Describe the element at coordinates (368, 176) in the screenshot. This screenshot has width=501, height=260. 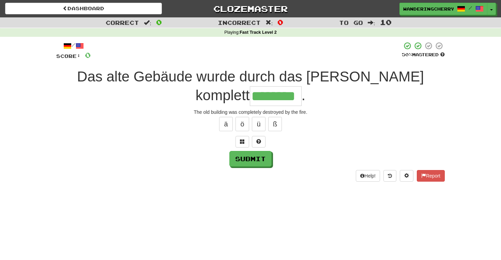
I see `button: Help!` at that location.